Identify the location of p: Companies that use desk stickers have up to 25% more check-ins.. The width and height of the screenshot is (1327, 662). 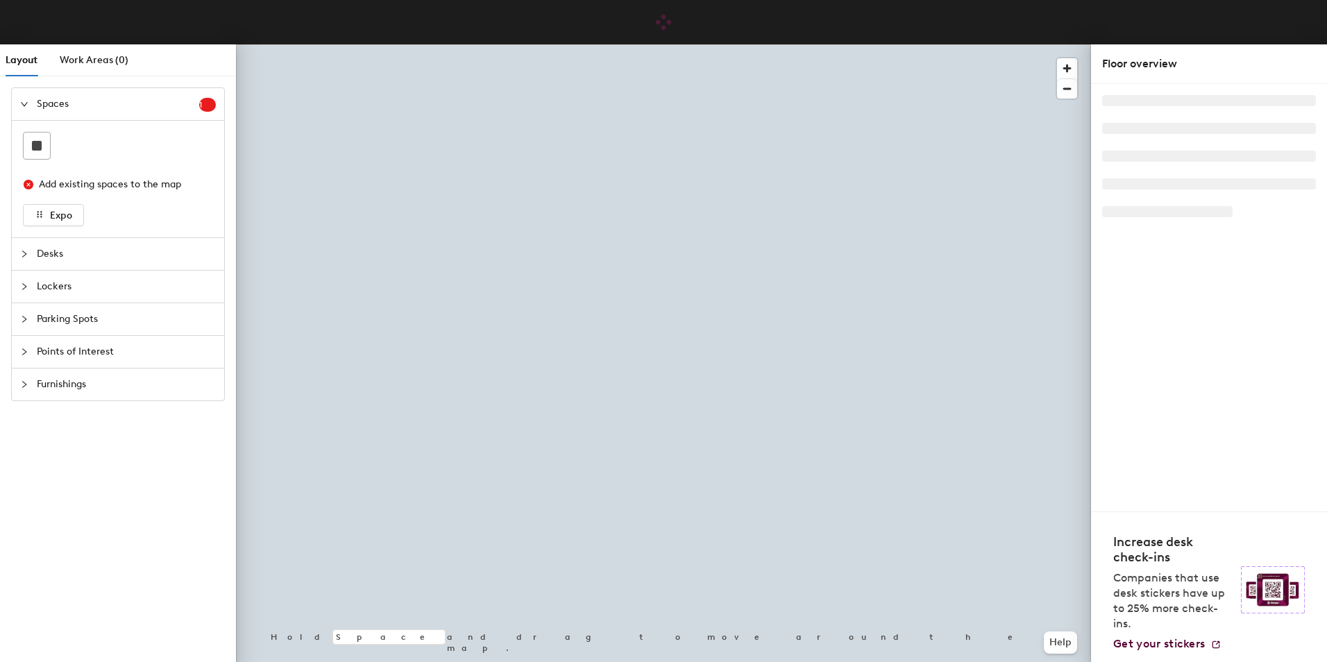
(1173, 601).